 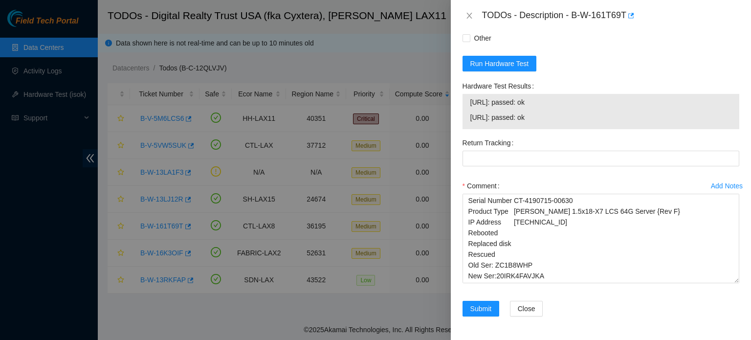 I want to click on div: Add Notes, so click(x=727, y=186).